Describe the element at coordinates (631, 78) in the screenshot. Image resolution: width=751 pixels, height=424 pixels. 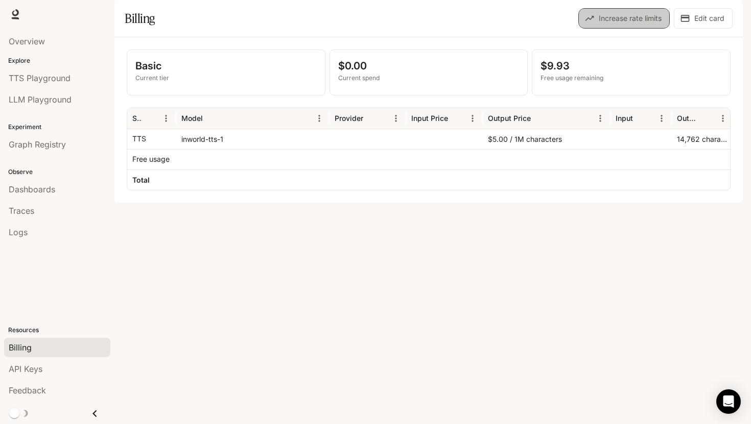
I see `p: Free usage remaining` at that location.